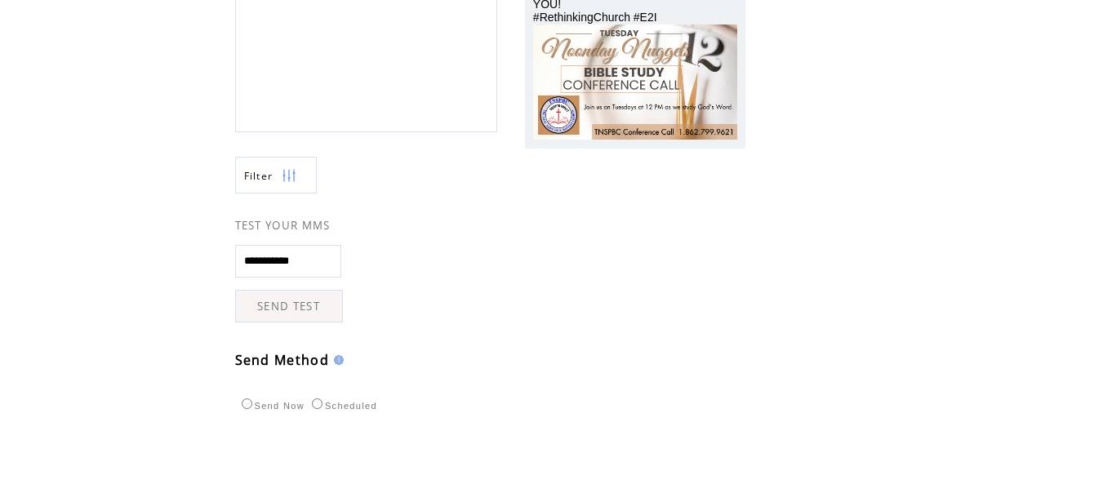 This screenshot has height=489, width=1103. What do you see at coordinates (336, 360) in the screenshot?
I see `img: help.gif` at bounding box center [336, 360].